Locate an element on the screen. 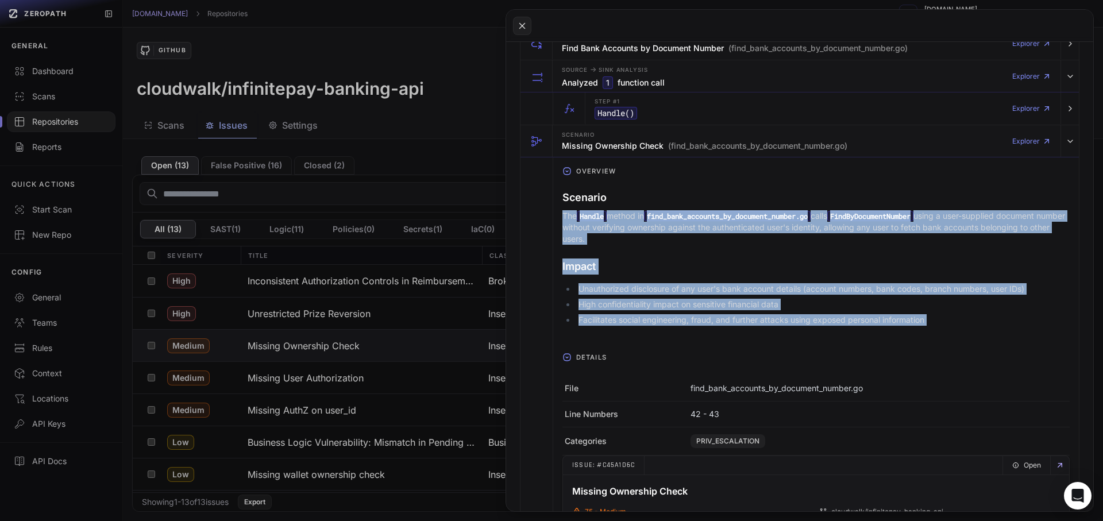 This screenshot has height=521, width=1103. span: Categories is located at coordinates (585, 441).